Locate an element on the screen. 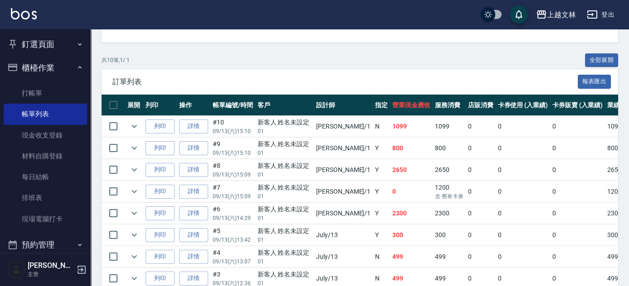 Image resolution: width=629 pixels, height=286 pixels. button: 報表匯出 is located at coordinates (594, 82).